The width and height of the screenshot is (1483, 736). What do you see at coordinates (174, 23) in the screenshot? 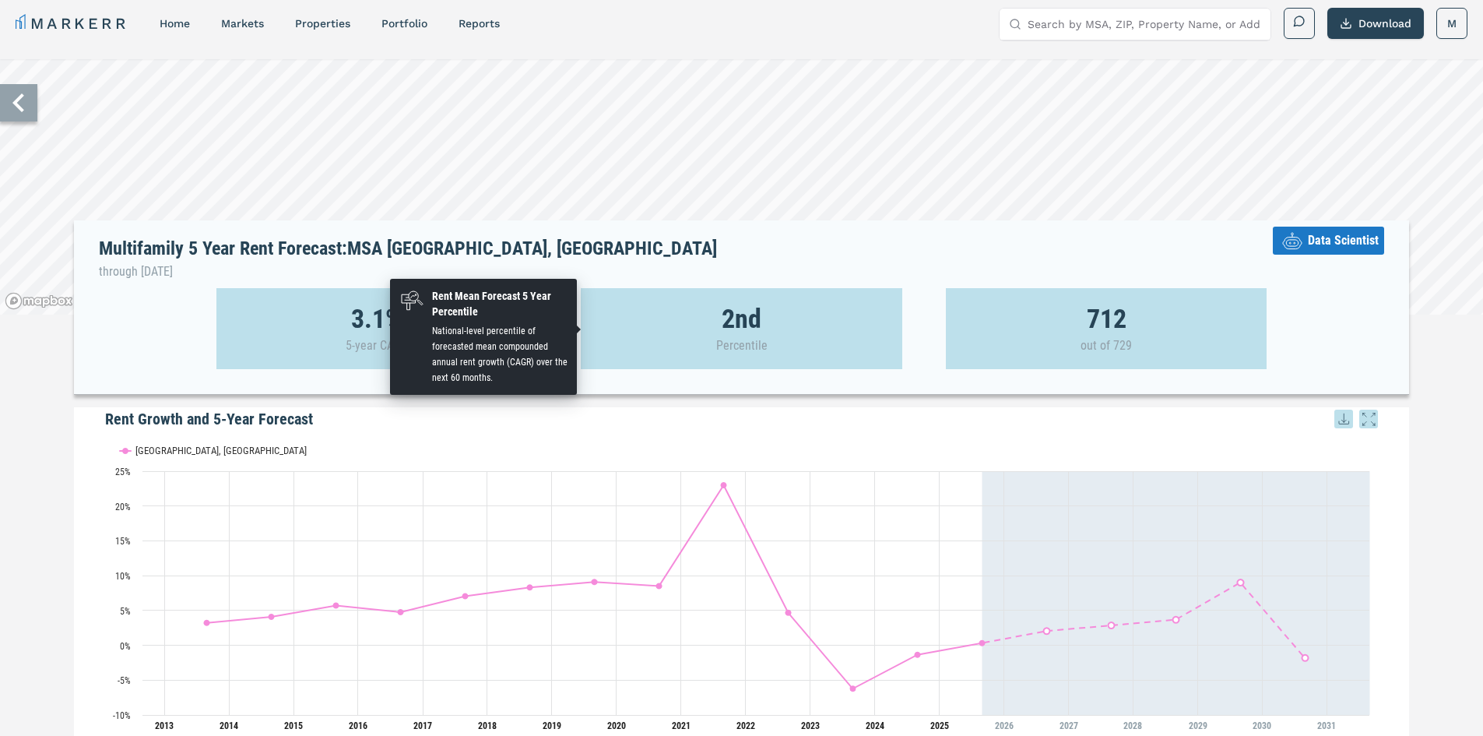
I see `a: home` at bounding box center [174, 23].